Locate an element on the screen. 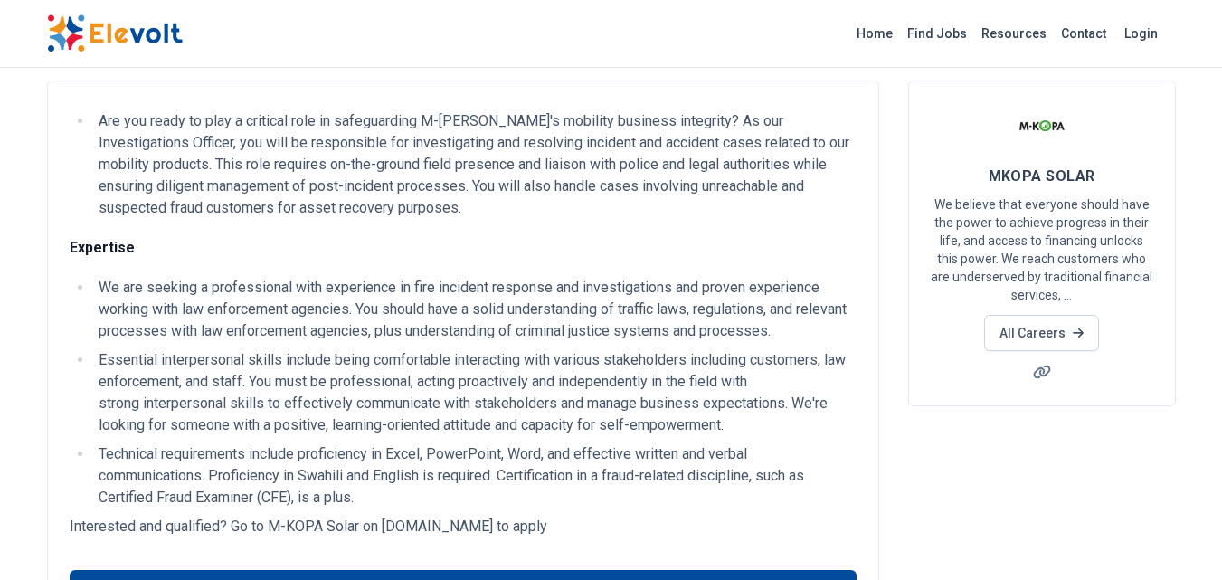 The height and width of the screenshot is (580, 1222). img: MKOPA SOLAR is located at coordinates (1042, 126).